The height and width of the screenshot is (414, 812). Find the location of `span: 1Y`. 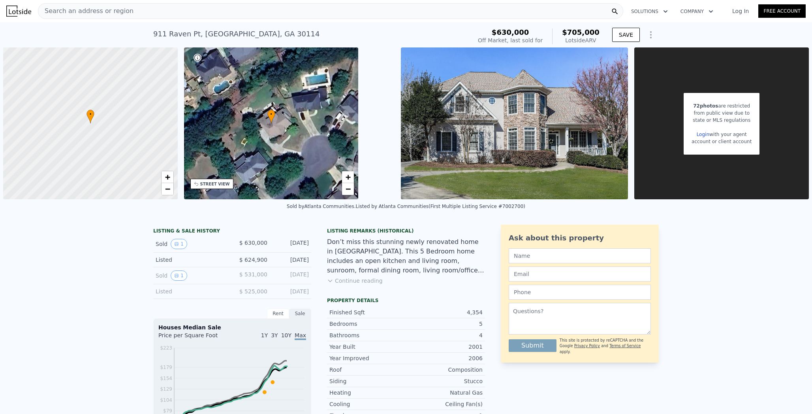

span: 1Y is located at coordinates (264, 335).